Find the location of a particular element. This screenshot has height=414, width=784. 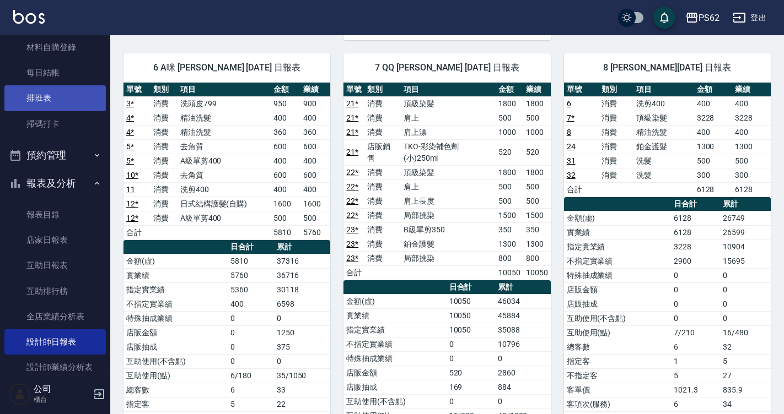

td: 洗頭皮799 is located at coordinates (224, 104).